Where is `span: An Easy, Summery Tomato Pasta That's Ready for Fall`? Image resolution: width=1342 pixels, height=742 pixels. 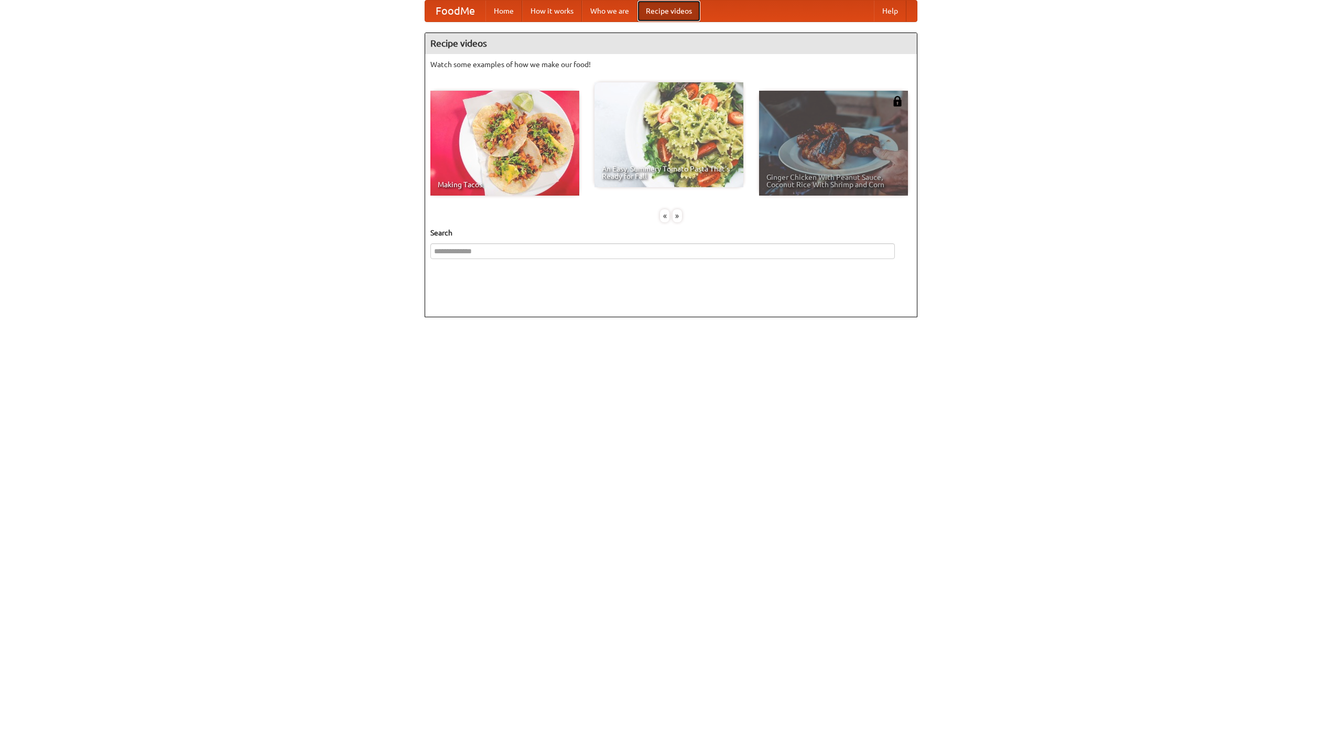 span: An Easy, Summery Tomato Pasta That's Ready for Fall is located at coordinates (669, 172).